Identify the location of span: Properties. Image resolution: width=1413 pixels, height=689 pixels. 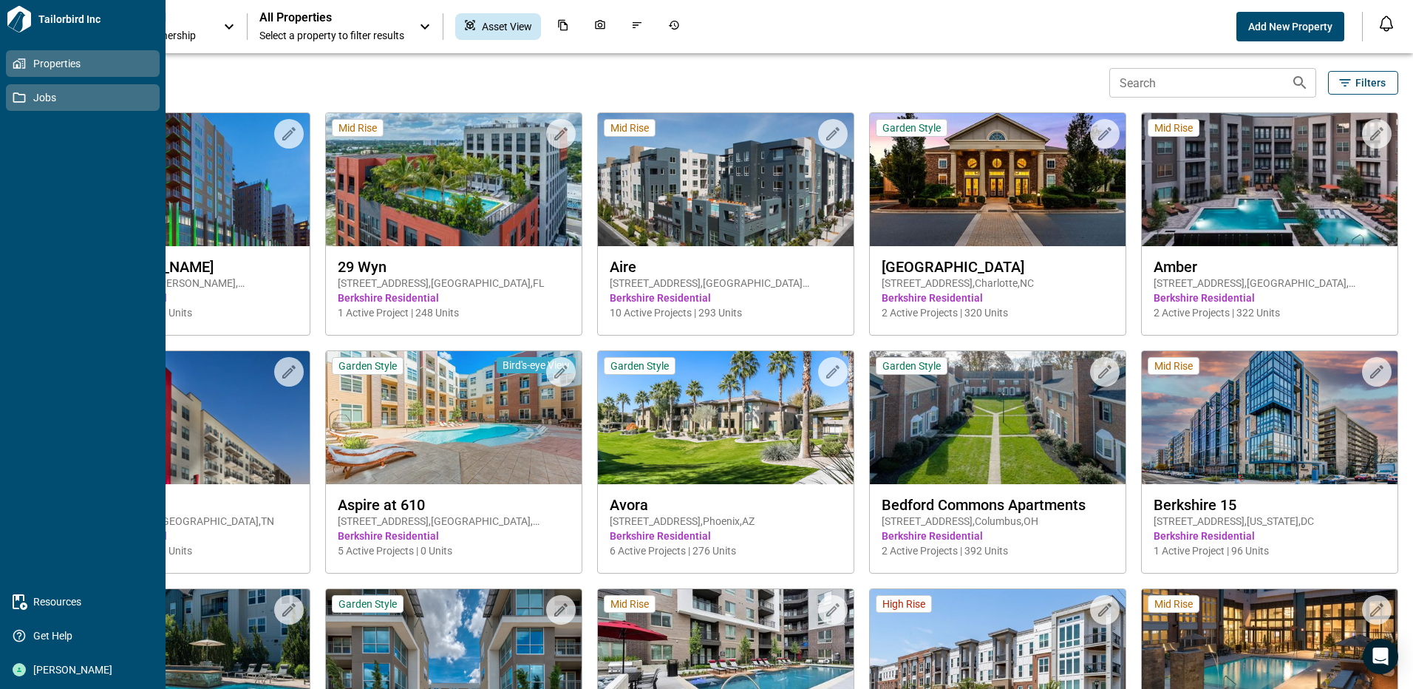
(86, 64).